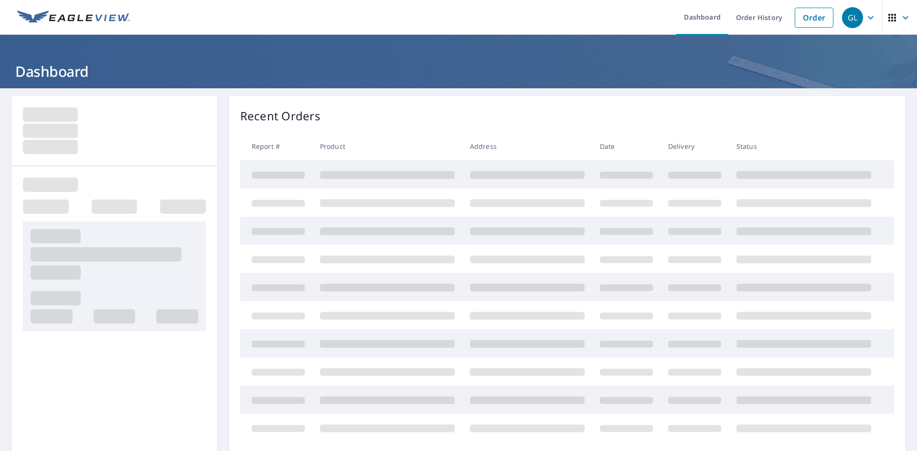 The width and height of the screenshot is (917, 451). Describe the element at coordinates (458, 71) in the screenshot. I see `h1: Dashboard` at that location.